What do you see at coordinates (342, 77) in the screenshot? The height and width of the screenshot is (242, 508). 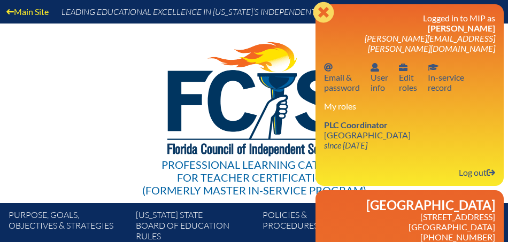 I see `a: Email passwordEmail &password` at bounding box center [342, 77].